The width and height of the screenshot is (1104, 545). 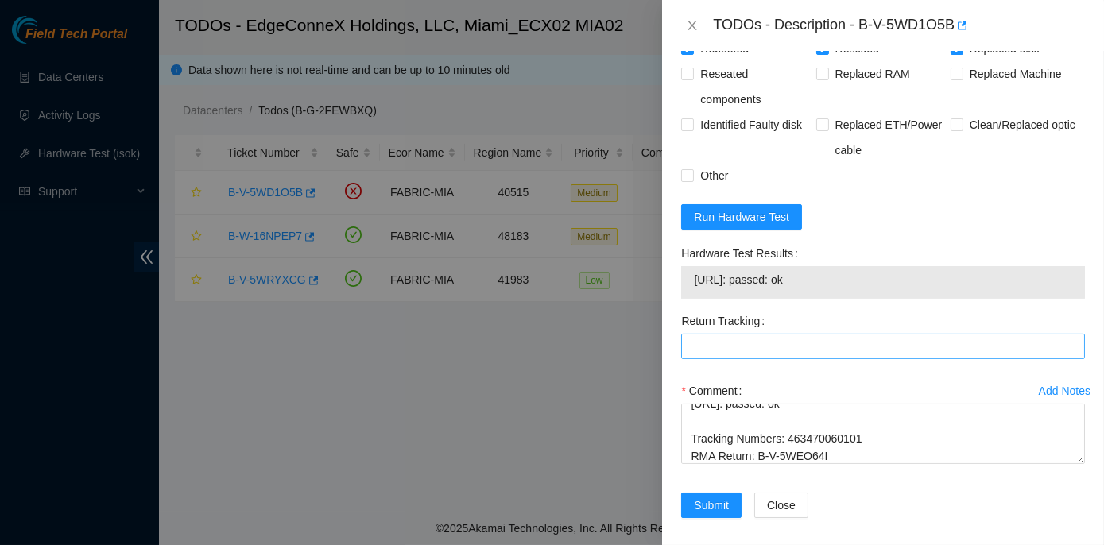 I want to click on label: Return Tracking, so click(x=726, y=321).